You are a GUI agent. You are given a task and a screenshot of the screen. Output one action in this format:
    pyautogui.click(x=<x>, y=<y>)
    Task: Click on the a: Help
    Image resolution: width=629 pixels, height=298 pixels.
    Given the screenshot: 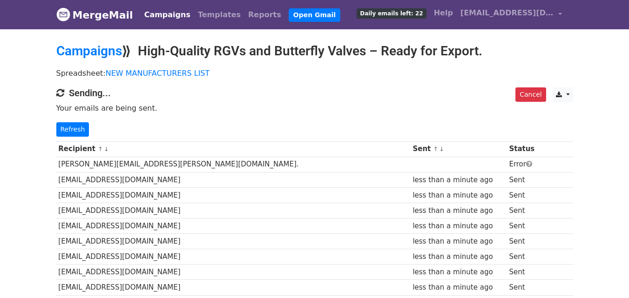 What is the action you would take?
    pyautogui.click(x=443, y=13)
    